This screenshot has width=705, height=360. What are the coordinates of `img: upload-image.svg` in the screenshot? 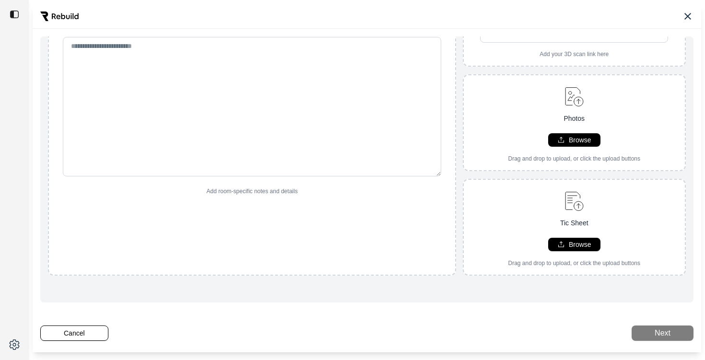 It's located at (574, 96).